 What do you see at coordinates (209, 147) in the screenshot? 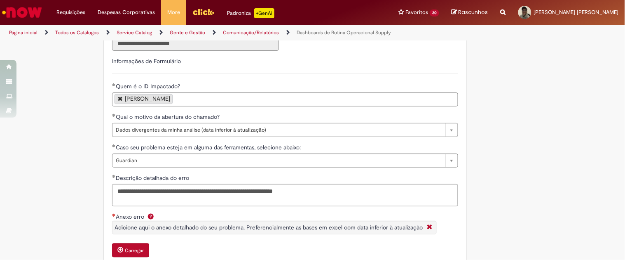
I see `span: Caso seu problema esteja em alguma das ferramentas, selecione abaixo:` at bounding box center [209, 147].